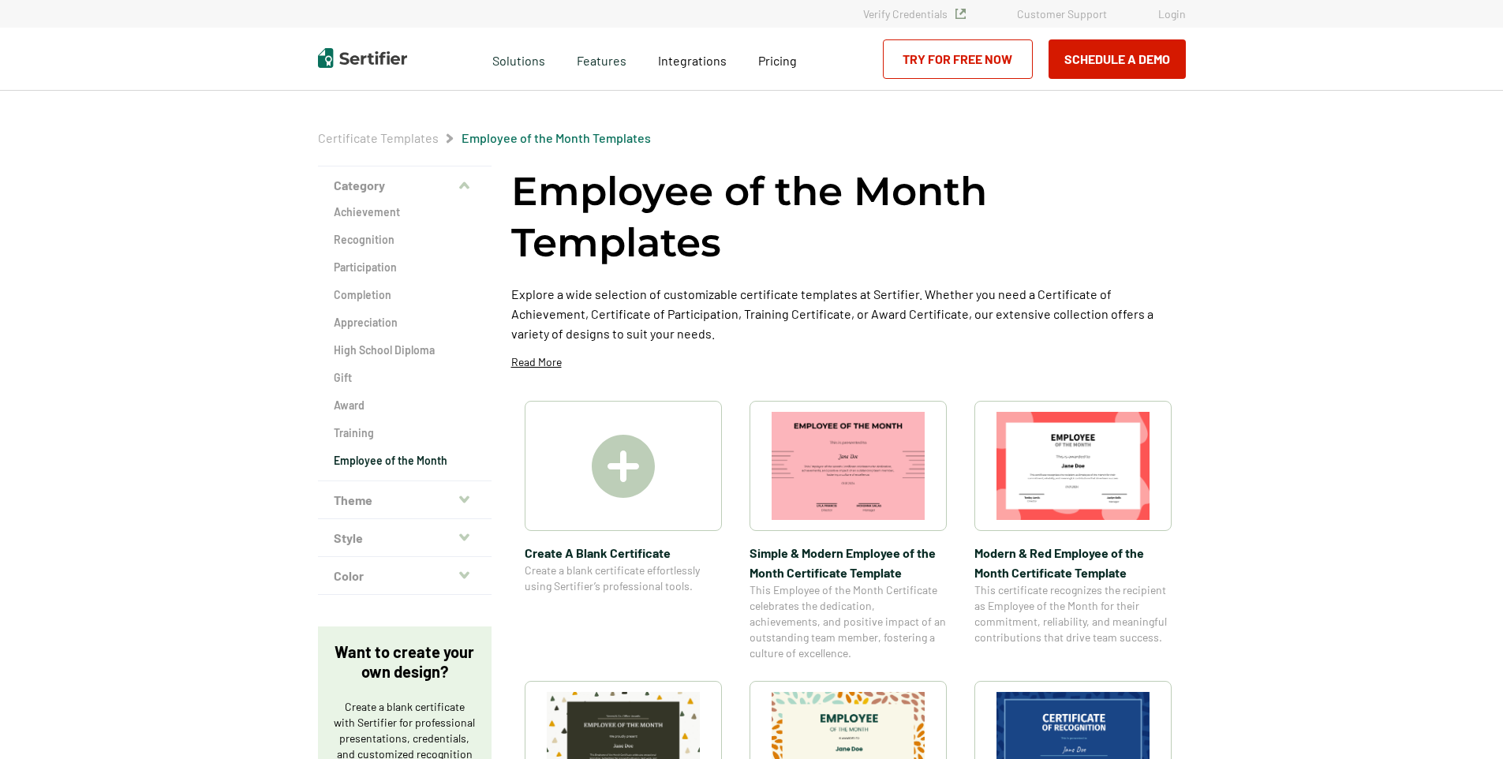  Describe the element at coordinates (405, 212) in the screenshot. I see `a: Achievement` at that location.